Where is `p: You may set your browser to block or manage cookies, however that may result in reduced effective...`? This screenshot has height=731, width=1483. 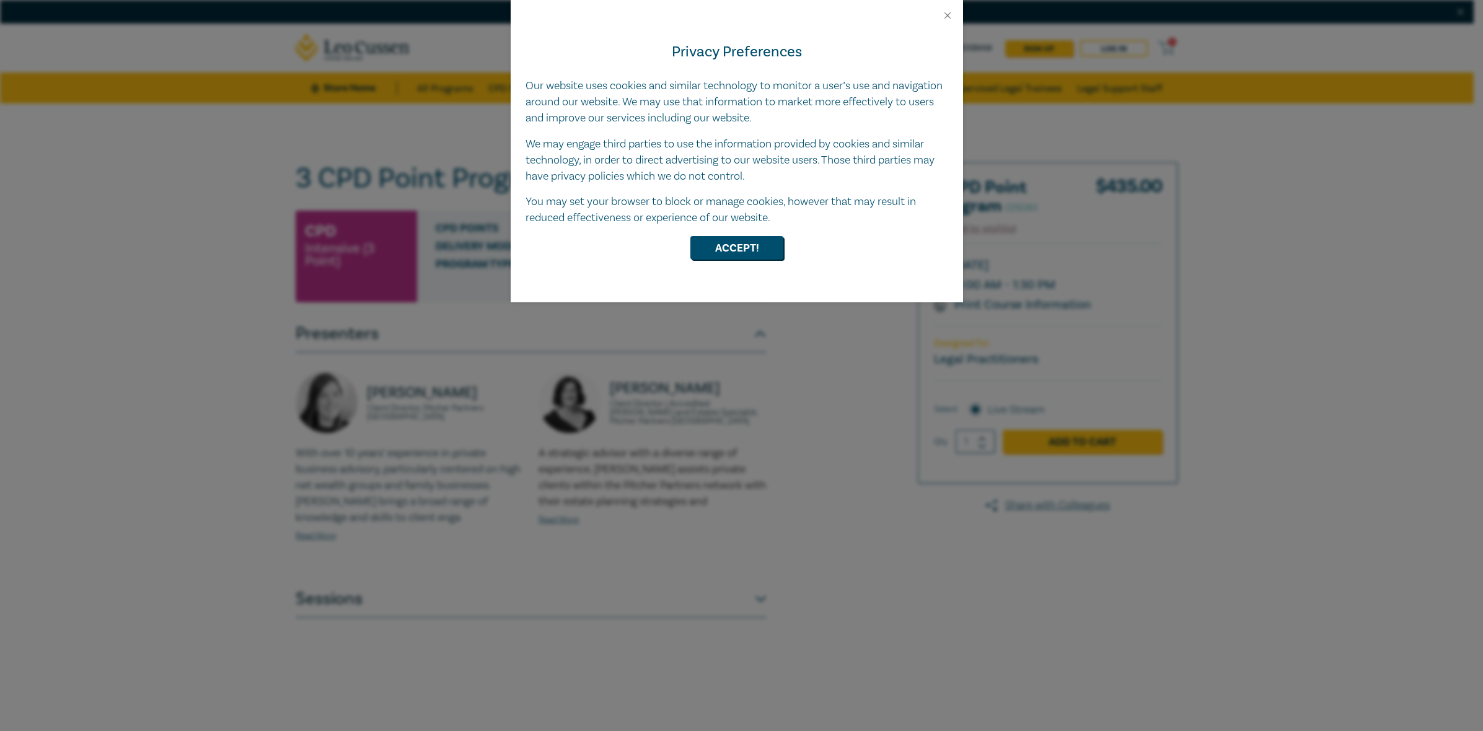
p: You may set your browser to block or manage cookies, however that may result in reduced effective... is located at coordinates (737, 210).